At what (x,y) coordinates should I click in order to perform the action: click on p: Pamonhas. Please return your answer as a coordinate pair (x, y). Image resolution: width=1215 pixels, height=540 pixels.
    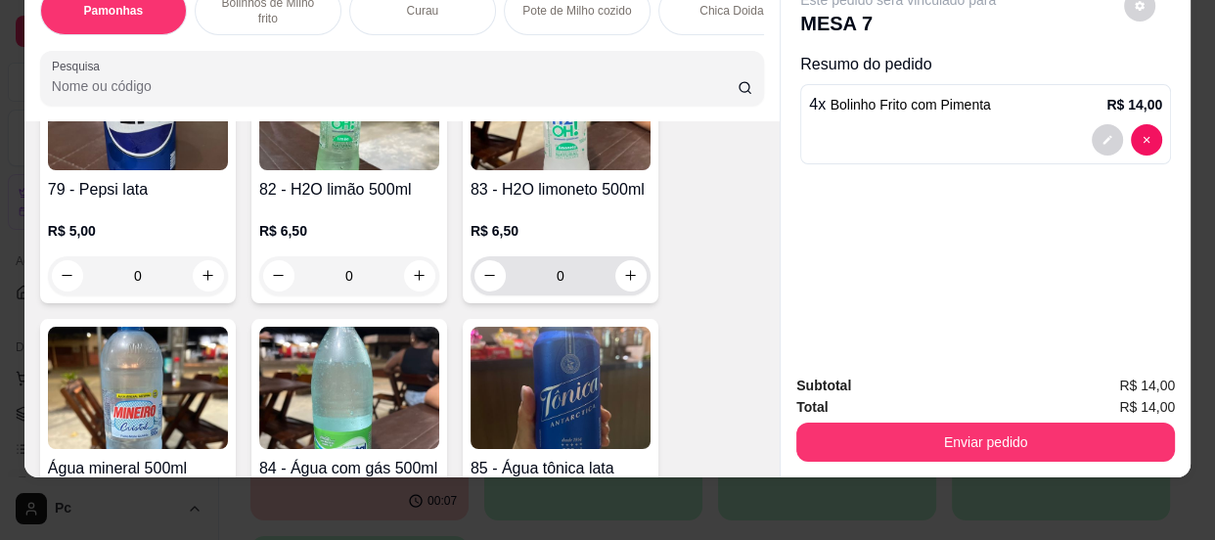
    Looking at the image, I should click on (113, 11).